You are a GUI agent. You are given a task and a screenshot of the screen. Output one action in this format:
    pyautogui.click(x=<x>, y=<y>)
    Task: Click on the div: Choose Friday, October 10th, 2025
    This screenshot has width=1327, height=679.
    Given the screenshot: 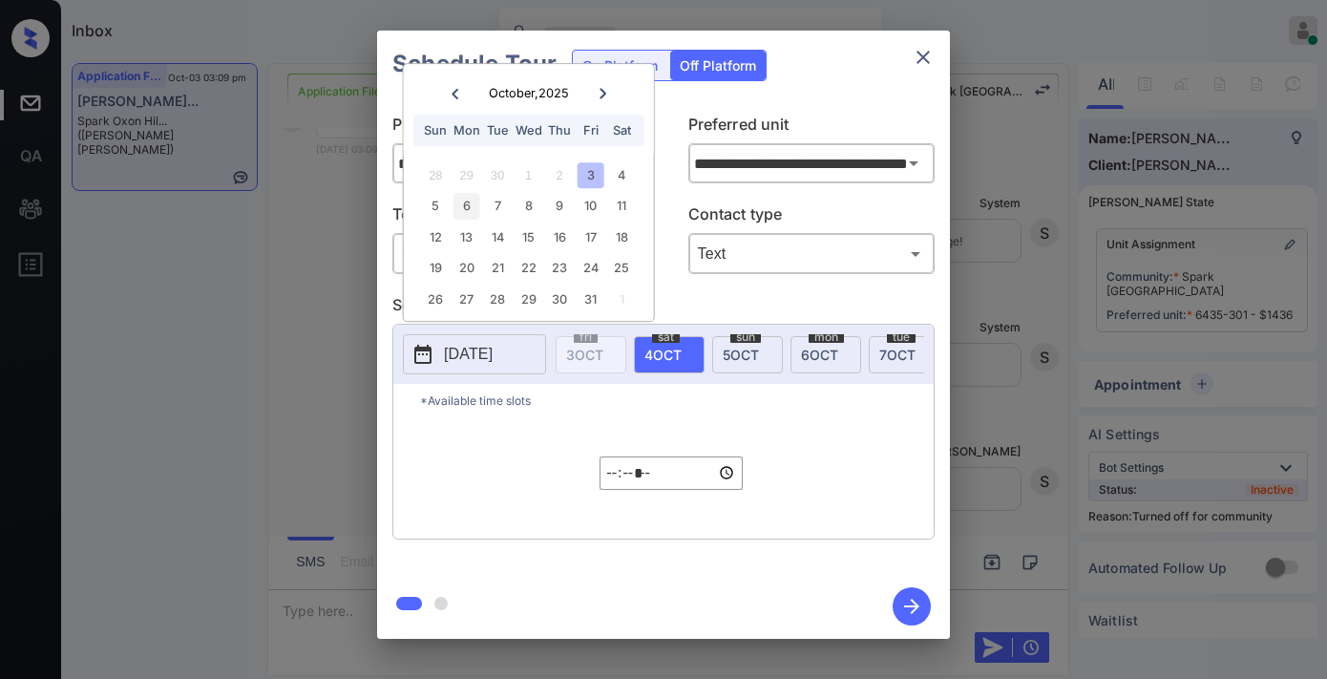 What is the action you would take?
    pyautogui.click(x=590, y=206)
    